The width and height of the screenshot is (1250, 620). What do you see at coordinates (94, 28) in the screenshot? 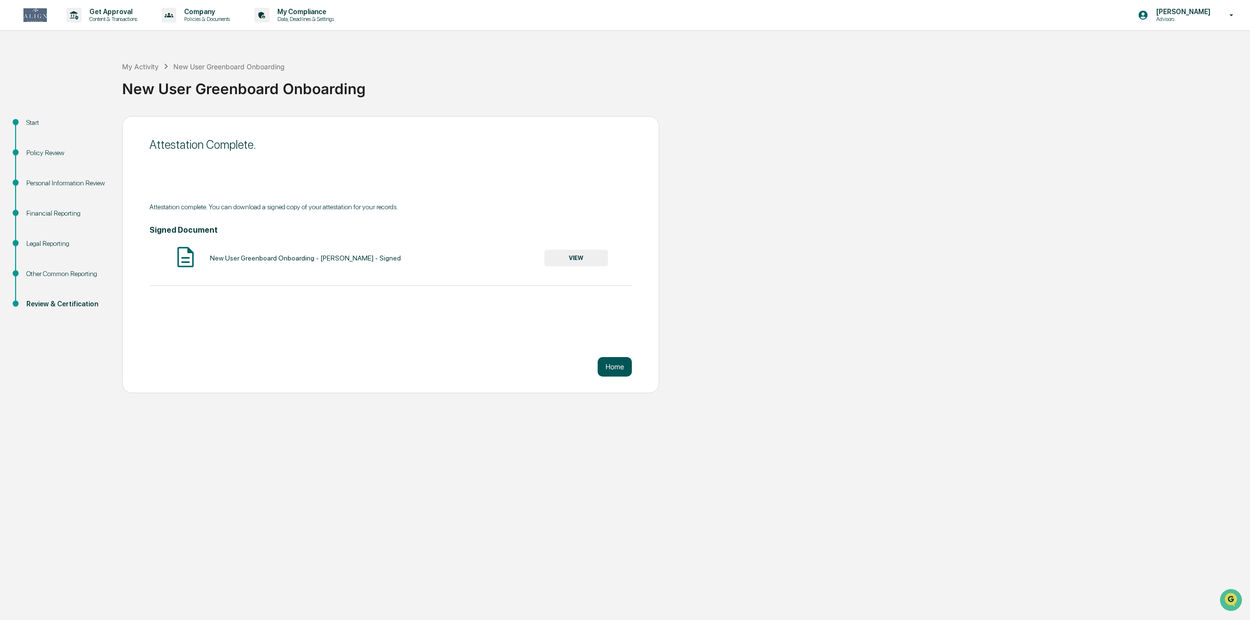
I see `p: How can we help?` at bounding box center [94, 28].